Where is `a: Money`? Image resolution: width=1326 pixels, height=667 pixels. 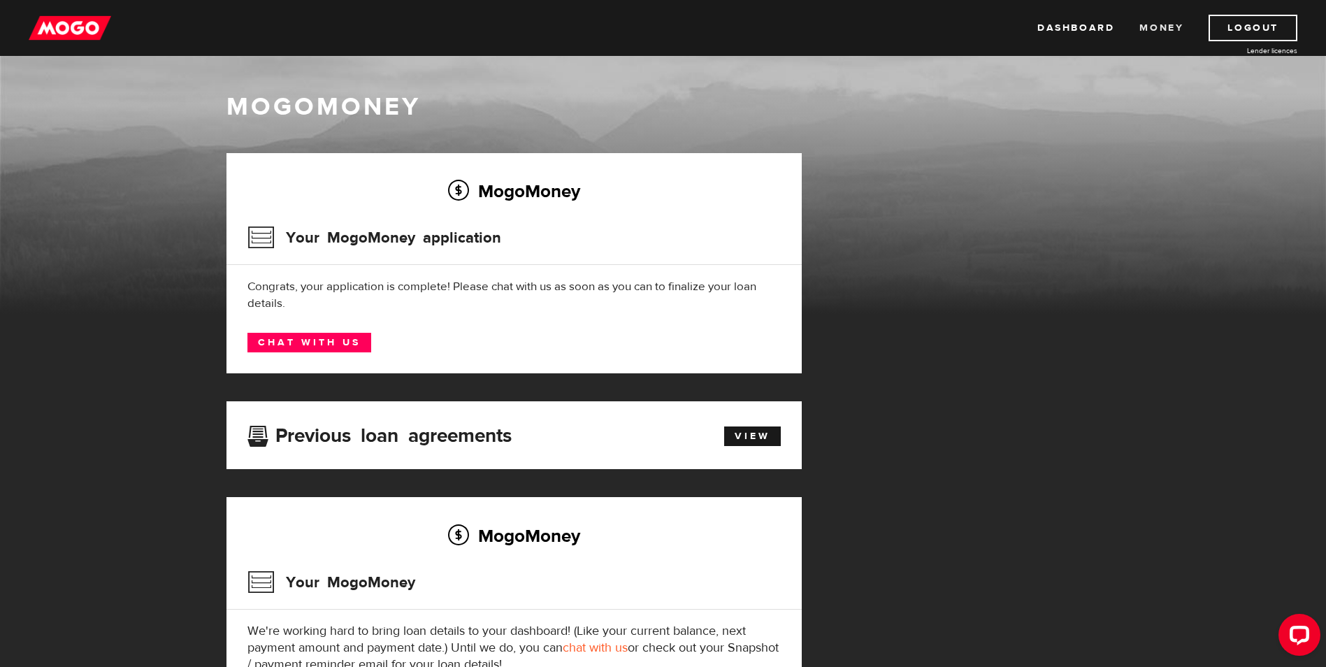
a: Money is located at coordinates (1161, 28).